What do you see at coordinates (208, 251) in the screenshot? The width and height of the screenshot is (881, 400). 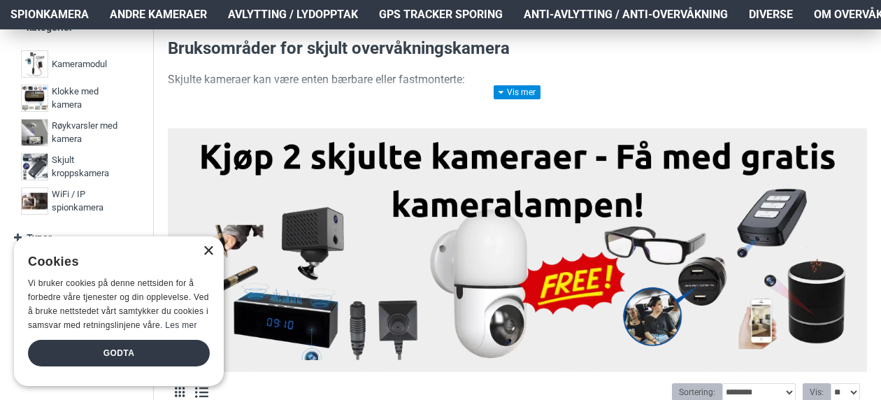 I see `div: Close` at bounding box center [208, 251].